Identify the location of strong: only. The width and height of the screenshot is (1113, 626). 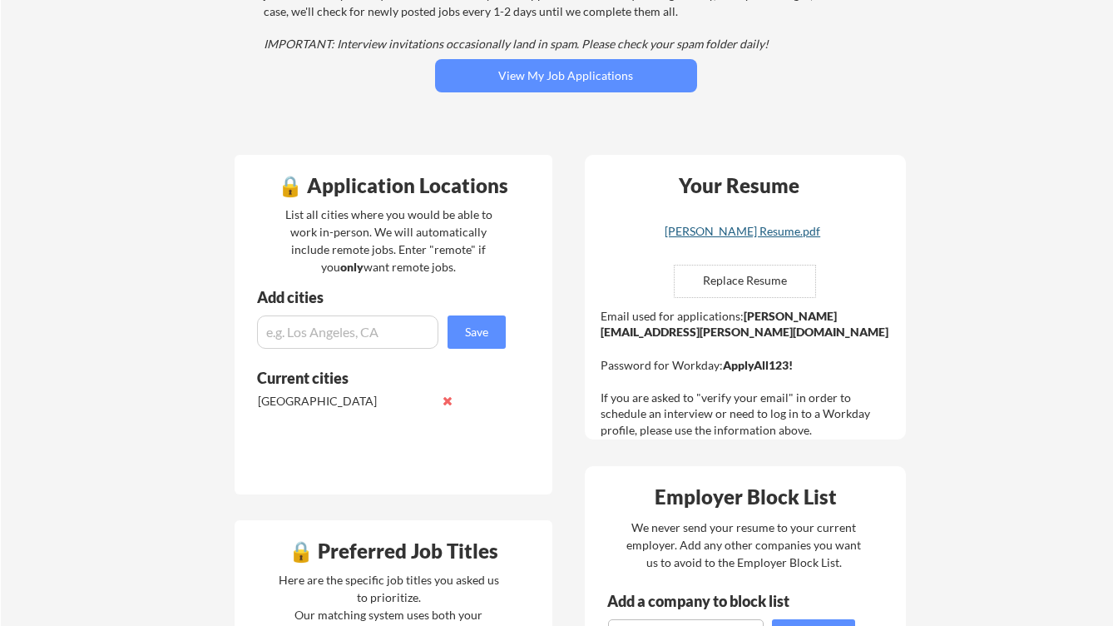
(352, 266).